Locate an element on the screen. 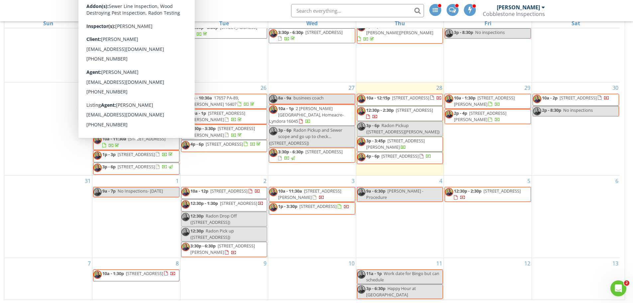  a: Go to September 8, 2025 is located at coordinates (177, 263).